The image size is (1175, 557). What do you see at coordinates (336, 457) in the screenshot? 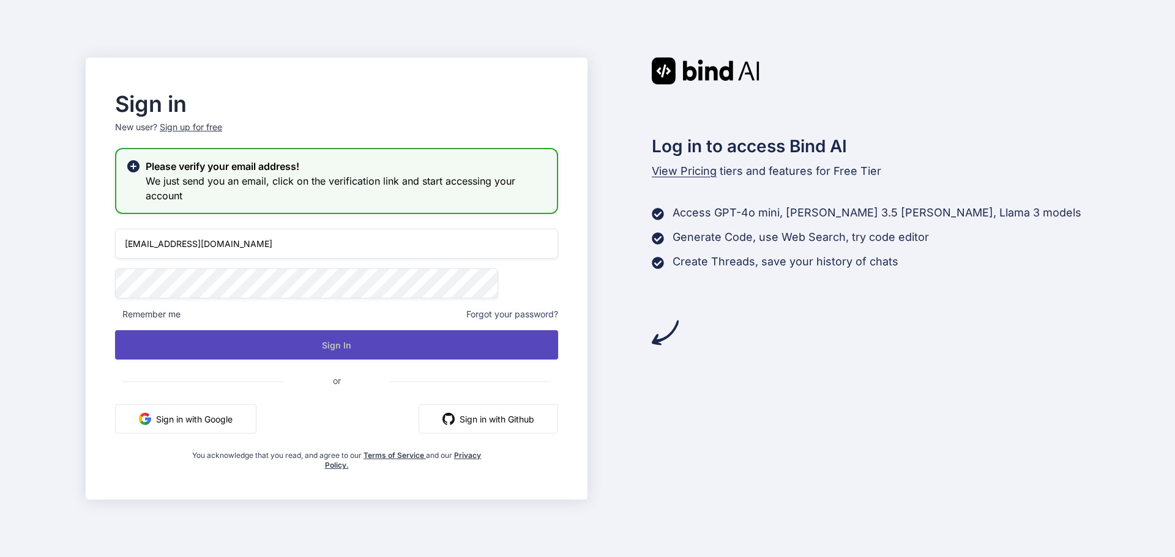
I see `div: You acknowledge that you read, and agree to our and our` at bounding box center [336, 457].